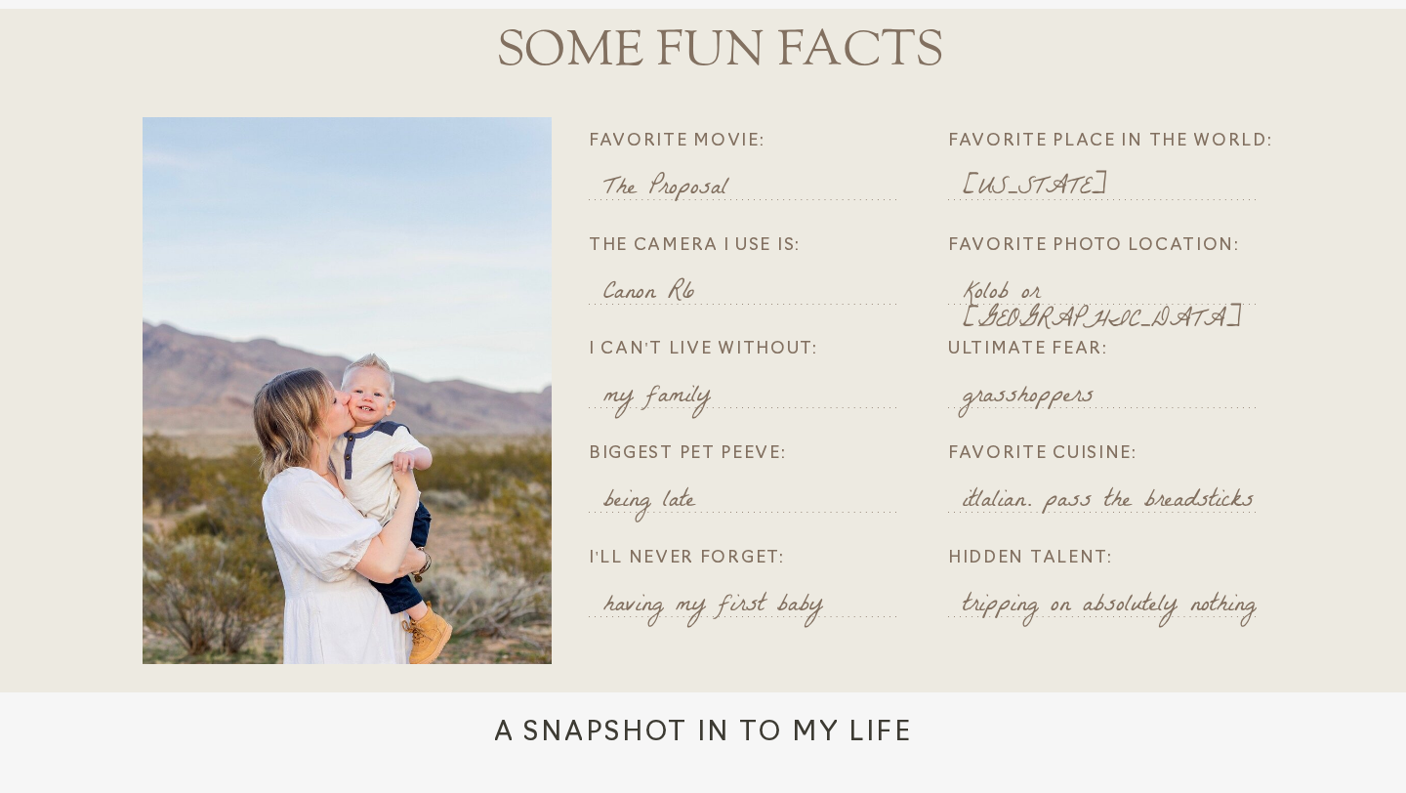 This screenshot has width=1406, height=793. What do you see at coordinates (1114, 144) in the screenshot?
I see `p: favorite place in the world:` at bounding box center [1114, 144].